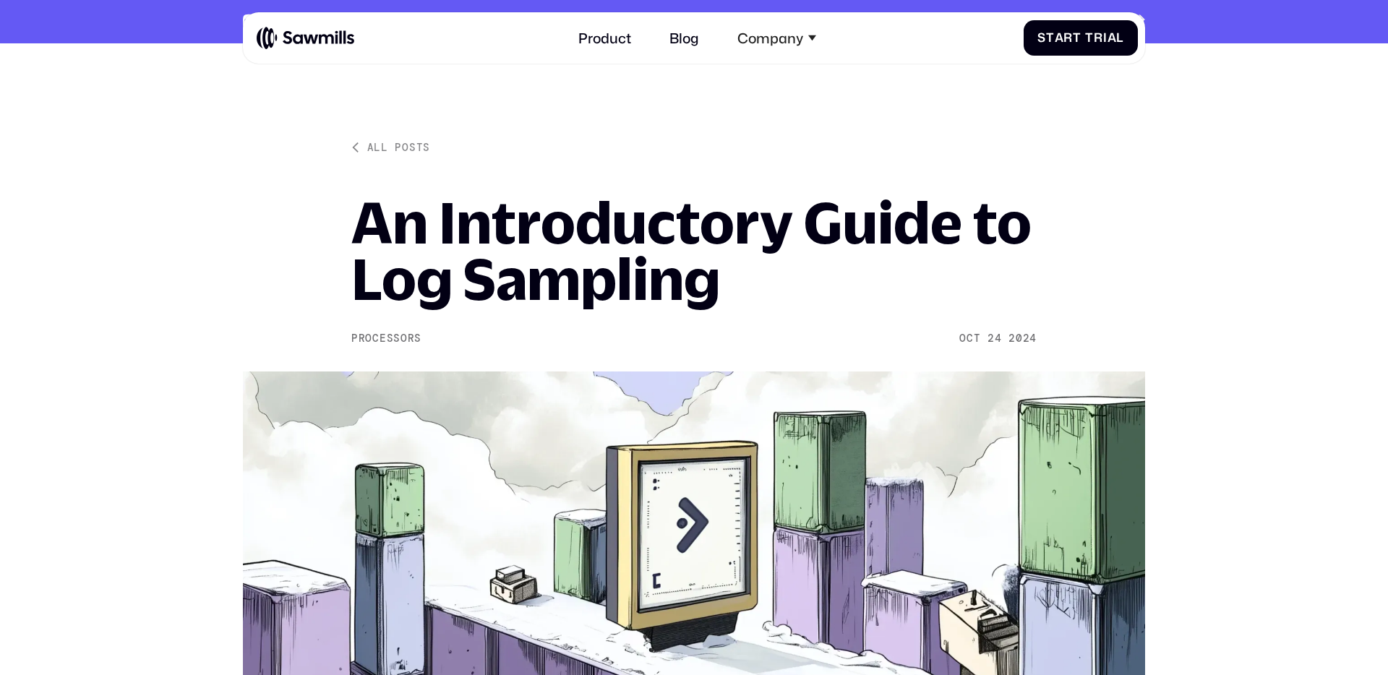  I want to click on div: 2024, so click(1022, 338).